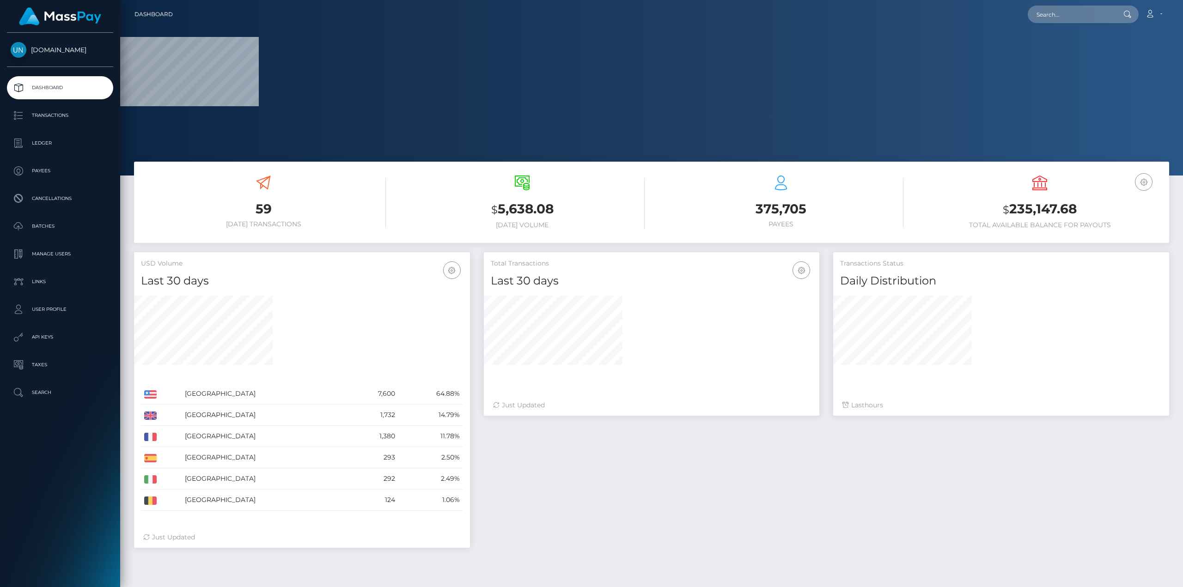 This screenshot has height=587, width=1183. I want to click on img: IT.png, so click(150, 480).